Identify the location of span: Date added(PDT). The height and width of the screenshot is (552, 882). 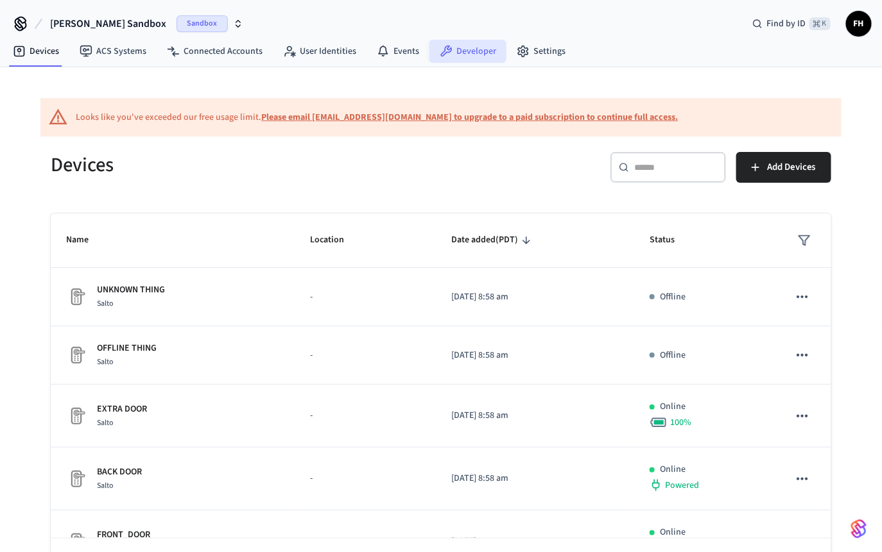
(493, 240).